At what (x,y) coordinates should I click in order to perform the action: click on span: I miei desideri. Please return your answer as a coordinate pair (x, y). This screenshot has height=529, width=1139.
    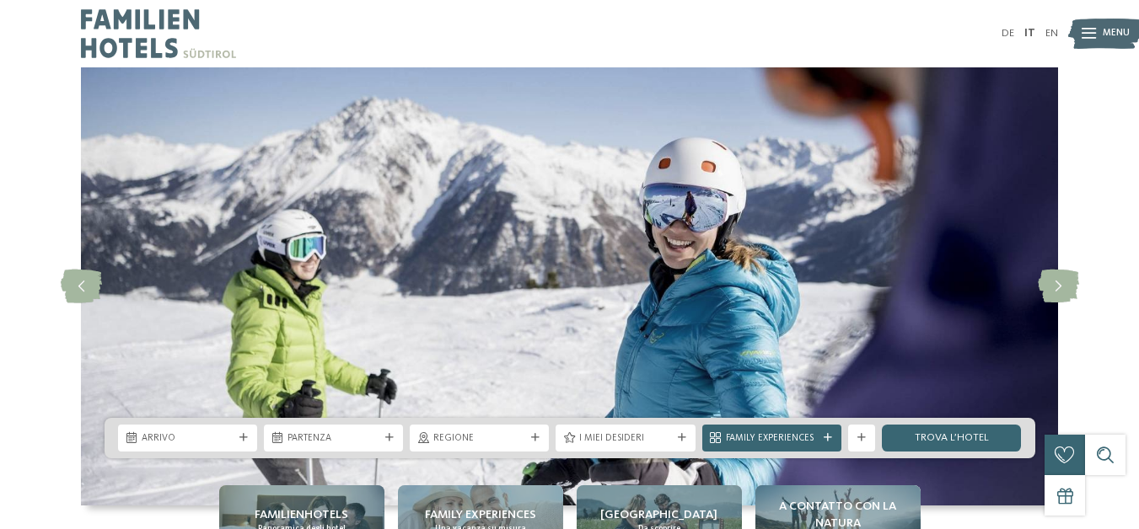
    Looking at the image, I should click on (625, 439).